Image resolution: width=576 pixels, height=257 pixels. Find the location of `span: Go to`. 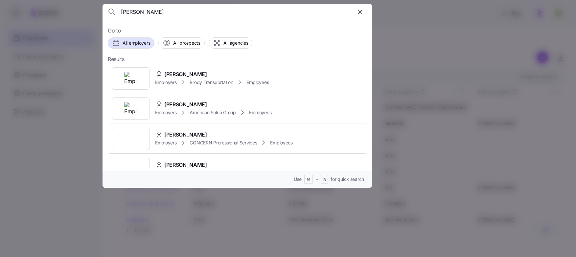

span: Go to is located at coordinates (237, 31).